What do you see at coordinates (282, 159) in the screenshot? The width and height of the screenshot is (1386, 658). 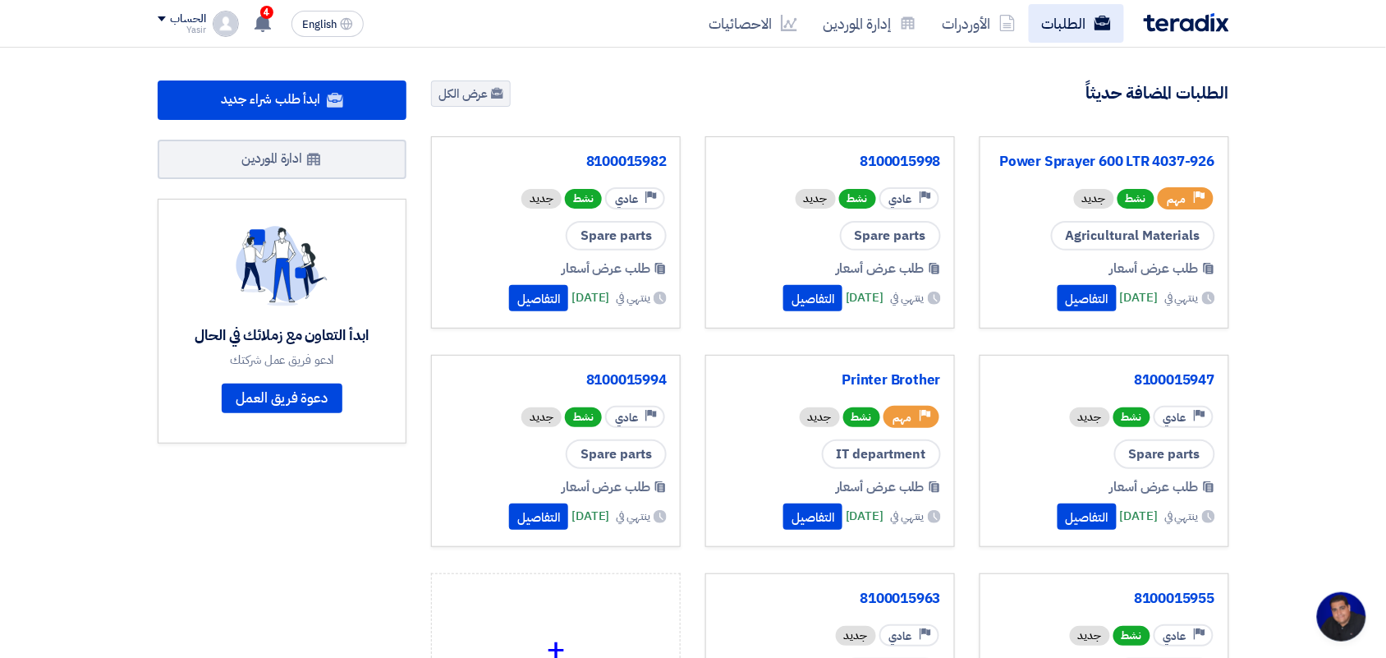 I see `a: ادارة الموردين` at bounding box center [282, 159].